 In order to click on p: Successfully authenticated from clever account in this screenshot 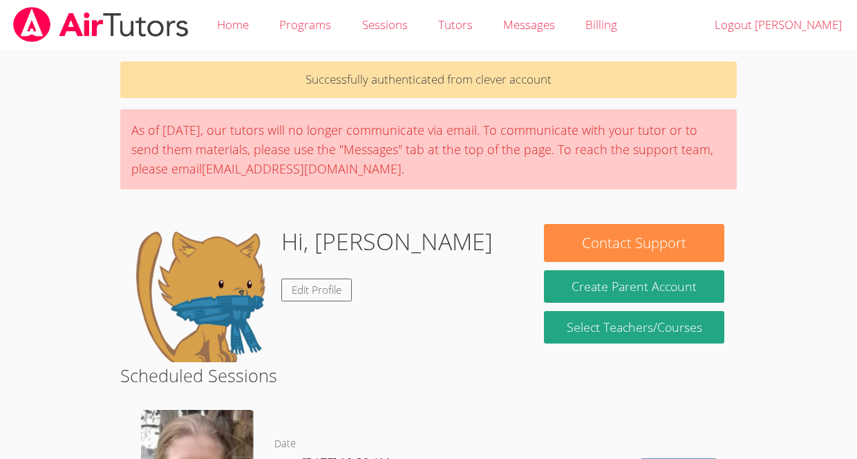, I will do `click(429, 80)`.